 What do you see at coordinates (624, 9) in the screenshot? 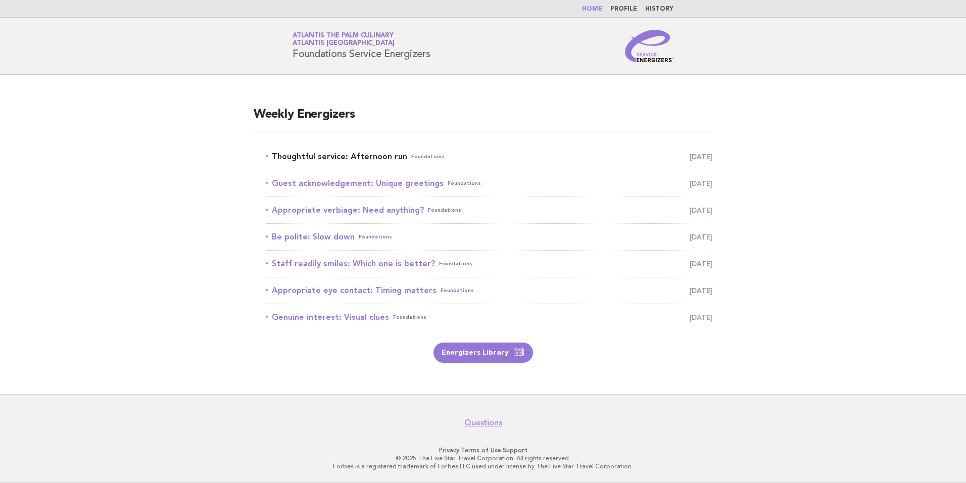
I see `a: Profile` at bounding box center [624, 9].